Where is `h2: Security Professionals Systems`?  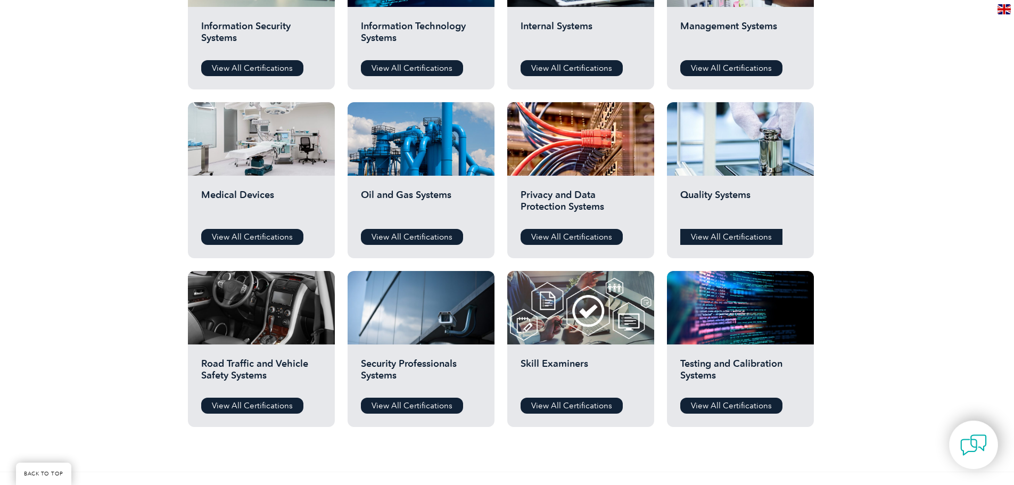 h2: Security Professionals Systems is located at coordinates (421, 373).